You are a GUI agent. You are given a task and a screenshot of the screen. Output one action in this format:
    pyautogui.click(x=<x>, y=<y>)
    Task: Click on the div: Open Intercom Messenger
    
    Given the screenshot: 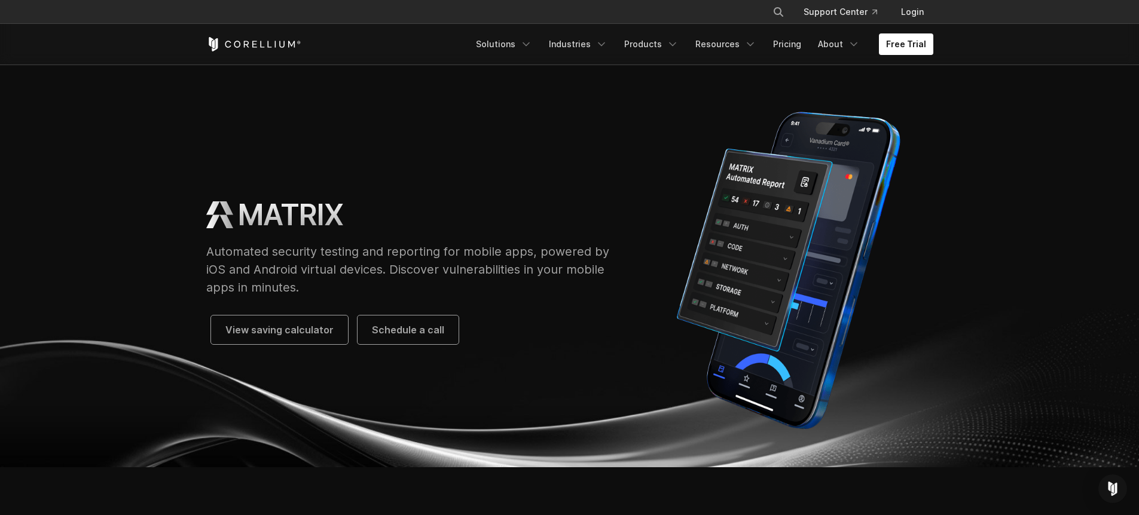 What is the action you would take?
    pyautogui.click(x=1112, y=489)
    